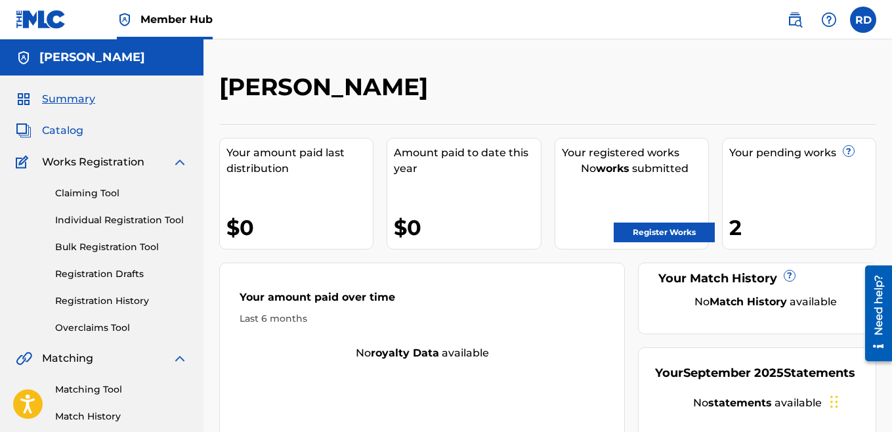 This screenshot has width=892, height=432. Describe the element at coordinates (93, 162) in the screenshot. I see `span: Works Registration` at that location.